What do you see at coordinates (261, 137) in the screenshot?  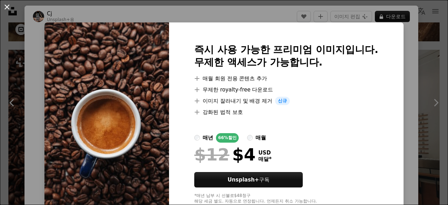 I see `div: 매월` at bounding box center [261, 137].